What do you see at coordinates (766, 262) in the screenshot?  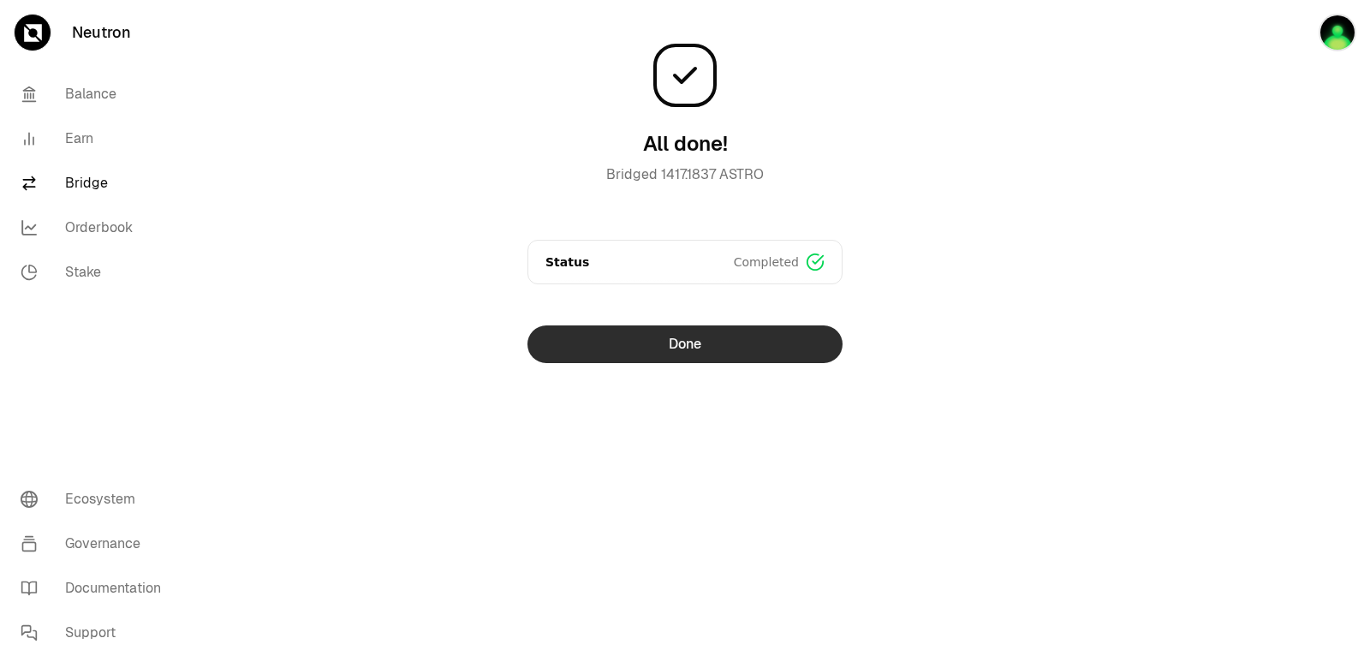 I see `span: Completed` at bounding box center [766, 262].